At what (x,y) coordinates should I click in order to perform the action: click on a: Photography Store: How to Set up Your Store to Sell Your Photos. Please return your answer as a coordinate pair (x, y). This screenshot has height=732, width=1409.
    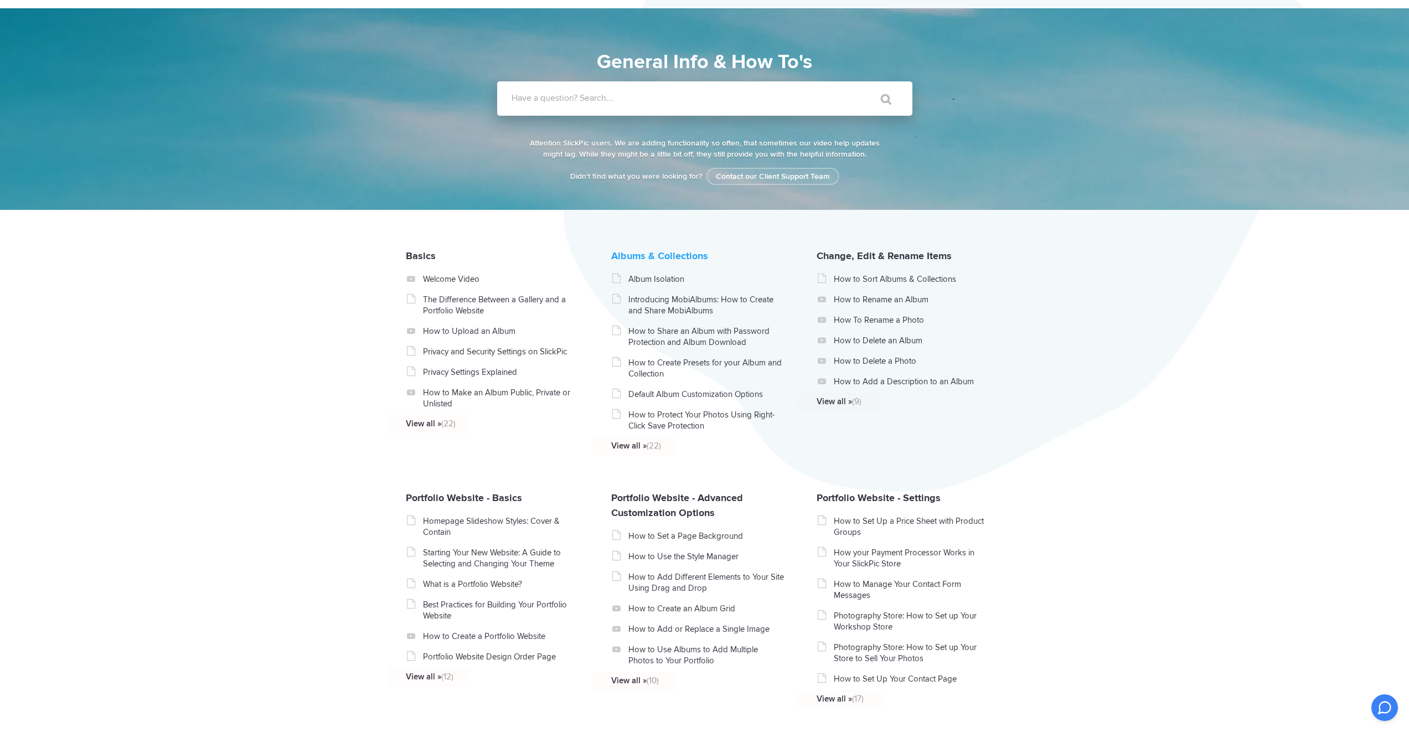
    Looking at the image, I should click on (912, 653).